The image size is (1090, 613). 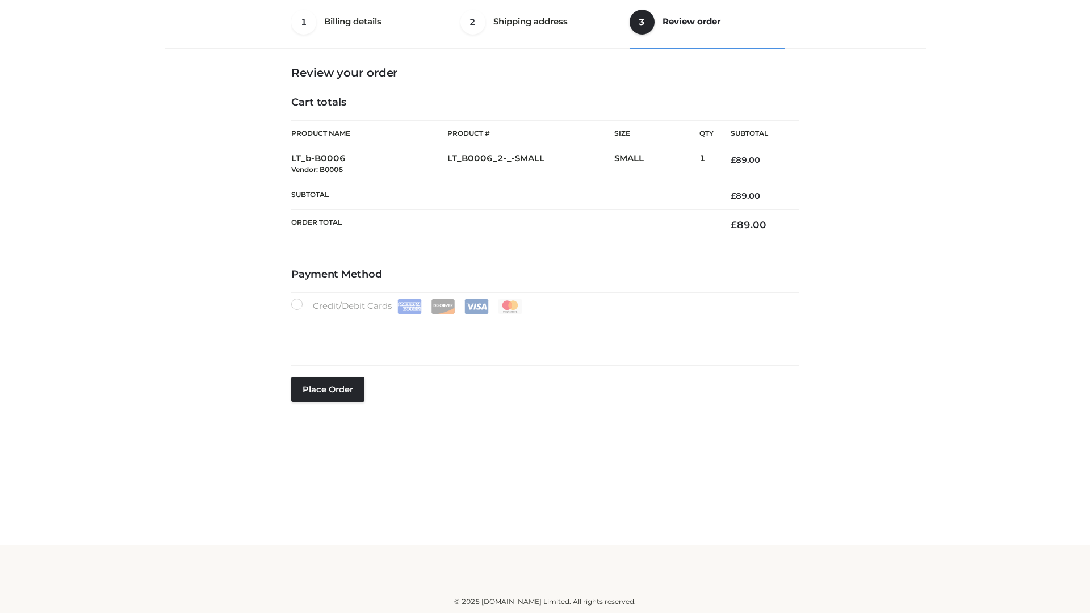 What do you see at coordinates (654, 133) in the screenshot?
I see `th: Size` at bounding box center [654, 133].